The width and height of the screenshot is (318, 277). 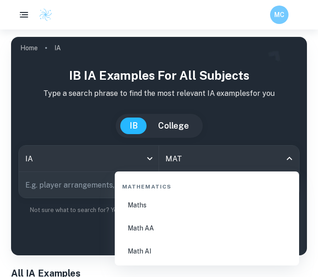 What do you see at coordinates (279, 15) in the screenshot?
I see `button: MC` at bounding box center [279, 15].